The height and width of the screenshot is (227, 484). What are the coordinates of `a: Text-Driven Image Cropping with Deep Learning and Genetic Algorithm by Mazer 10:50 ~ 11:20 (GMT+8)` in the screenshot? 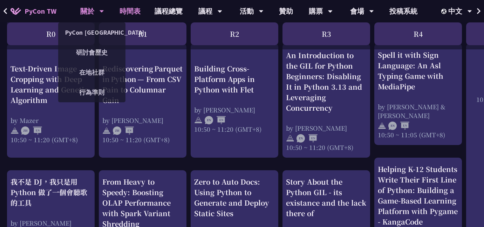 It's located at (51, 101).